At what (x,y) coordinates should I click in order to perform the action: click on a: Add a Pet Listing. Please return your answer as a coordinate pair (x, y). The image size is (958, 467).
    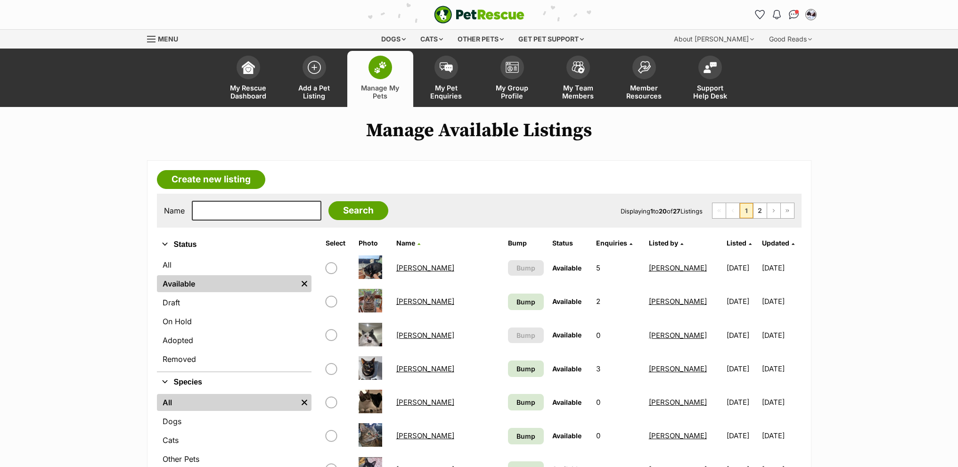
    Looking at the image, I should click on (314, 79).